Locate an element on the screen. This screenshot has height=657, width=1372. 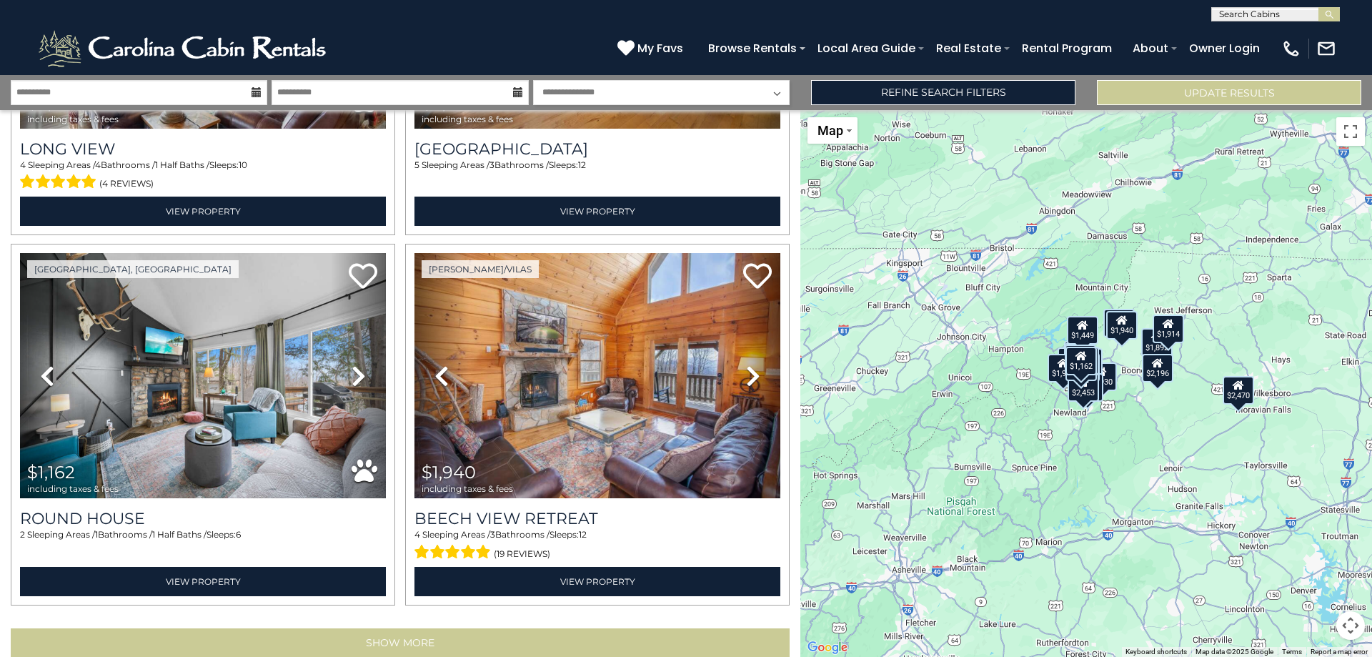
a: About is located at coordinates (1151, 48).